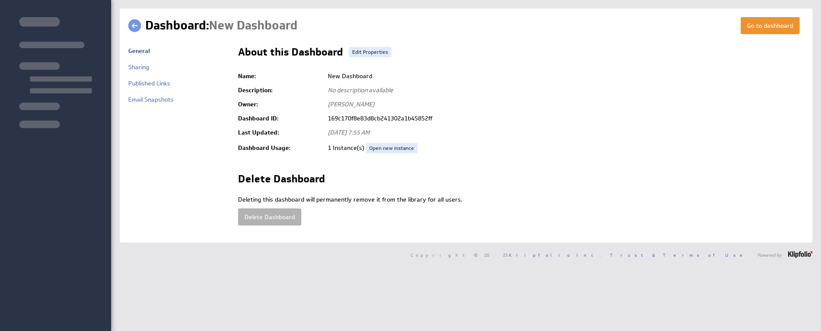  Describe the element at coordinates (769, 255) in the screenshot. I see `span: Powered by` at that location.